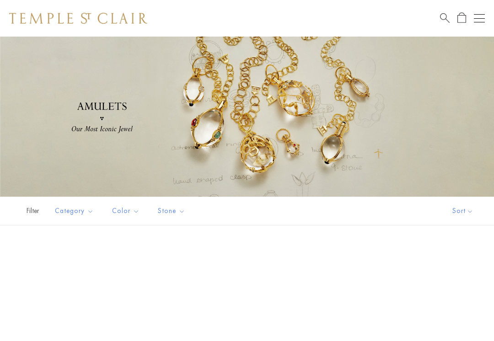  I want to click on a: Open Shopping Bag, so click(462, 18).